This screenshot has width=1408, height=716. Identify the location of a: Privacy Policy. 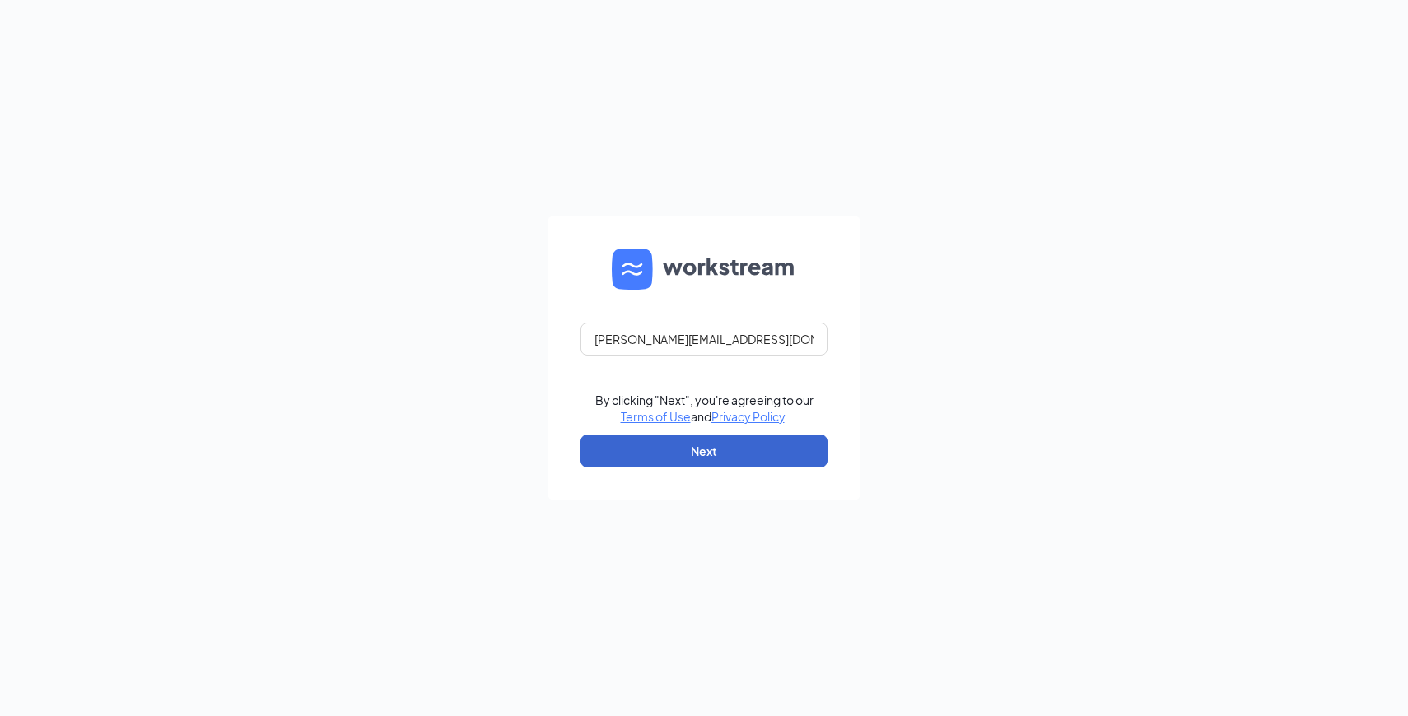
(747, 417).